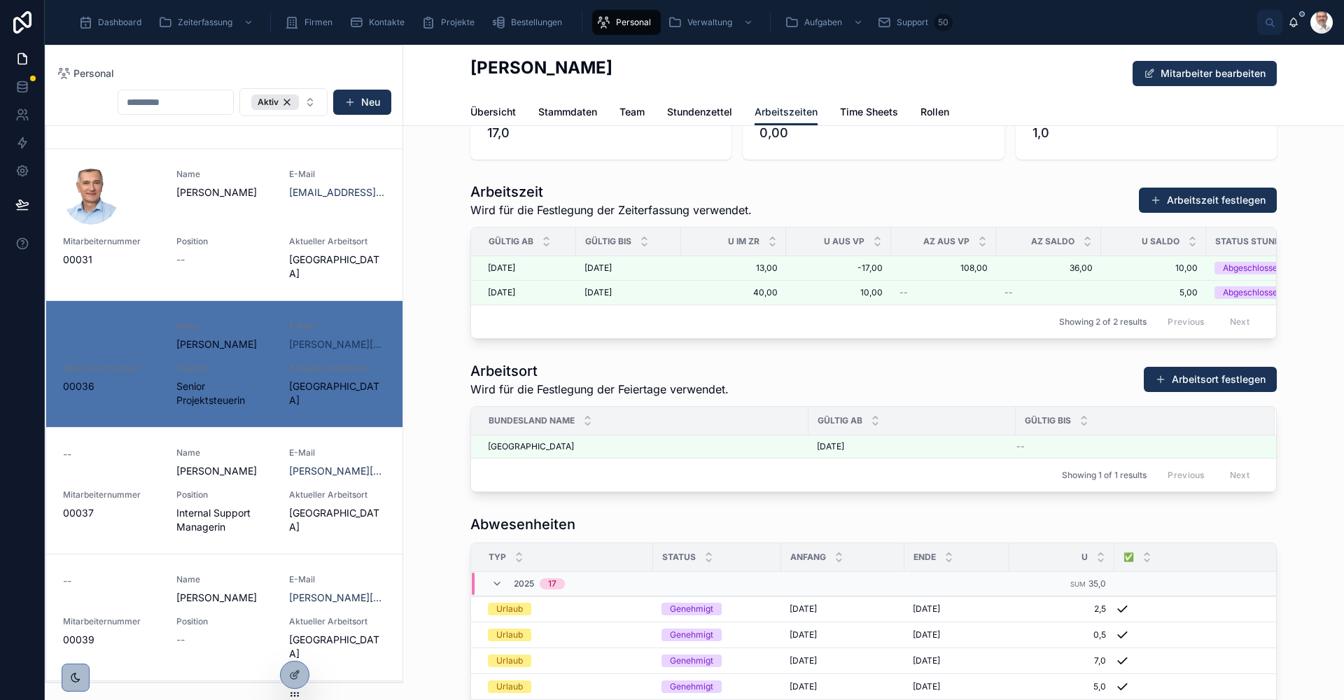  I want to click on div: Abgeschlossen, so click(1252, 293).